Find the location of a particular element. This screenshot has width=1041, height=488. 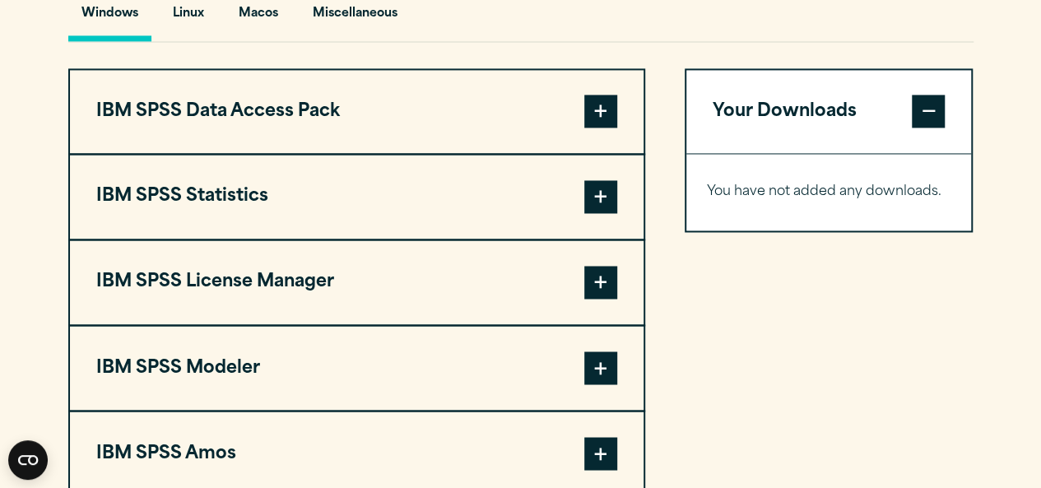

button: IBM SPSS License Manager is located at coordinates (356, 282).